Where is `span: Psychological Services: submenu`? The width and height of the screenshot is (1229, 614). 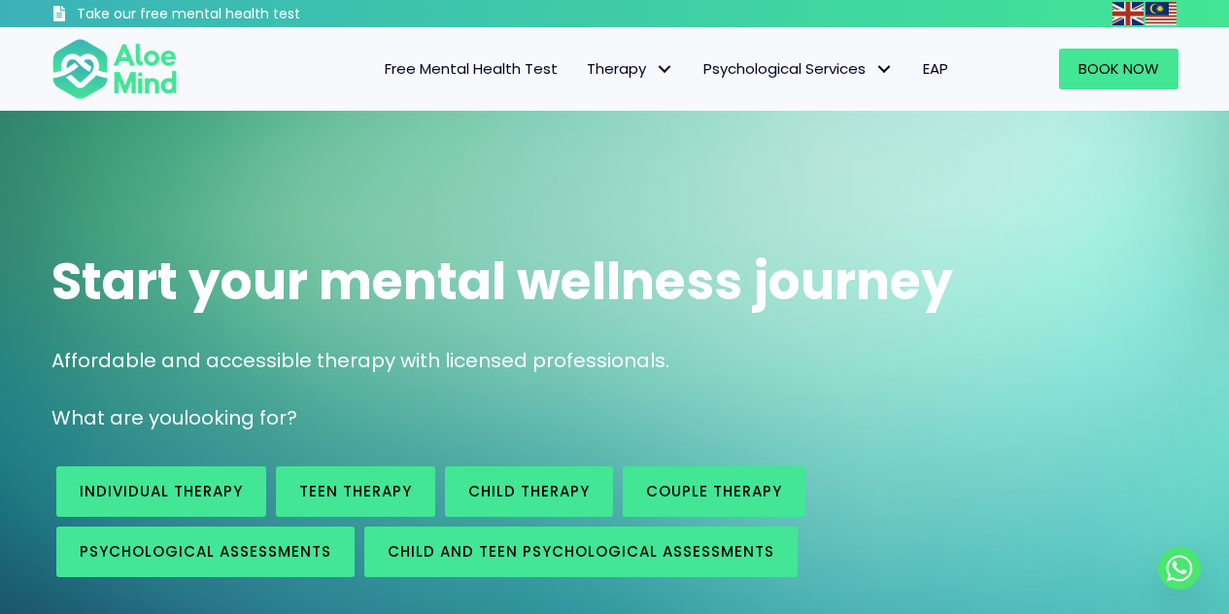 span: Psychological Services: submenu is located at coordinates (884, 69).